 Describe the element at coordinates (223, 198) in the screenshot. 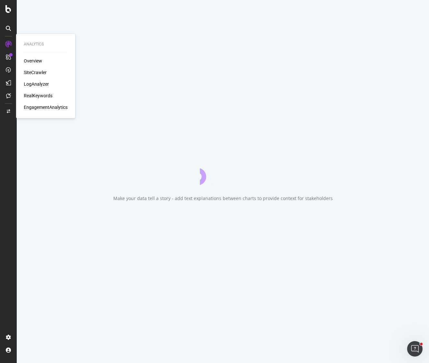

I see `div: Make your data tell a story - add text explanations between charts to provide context for stakeho...` at that location.